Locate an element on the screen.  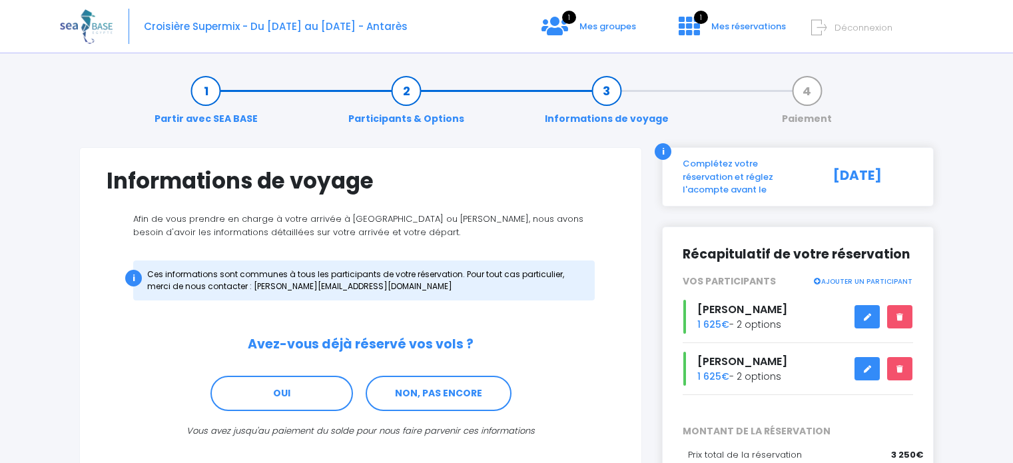
span: Mes réservations is located at coordinates (748, 26).